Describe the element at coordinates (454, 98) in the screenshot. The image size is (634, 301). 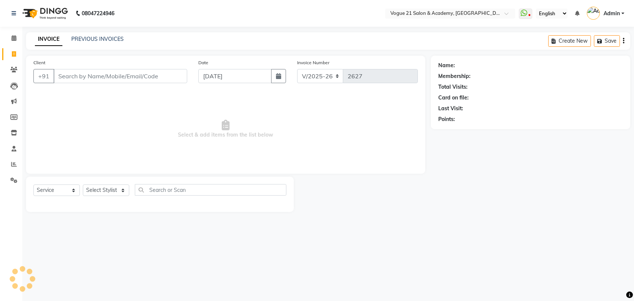
I see `div: Card on file:` at that location.